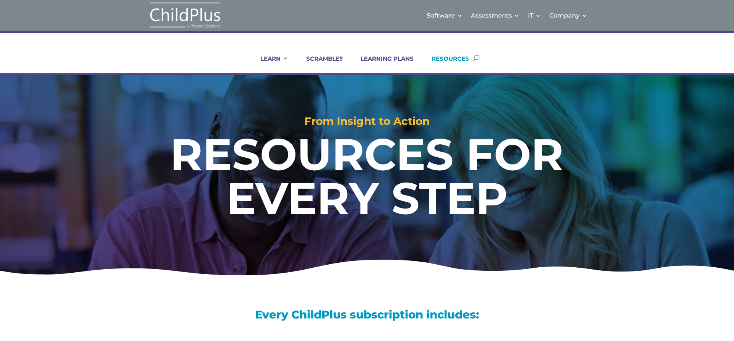 Image resolution: width=734 pixels, height=341 pixels. What do you see at coordinates (445, 64) in the screenshot?
I see `a: RESOURCES` at bounding box center [445, 64].